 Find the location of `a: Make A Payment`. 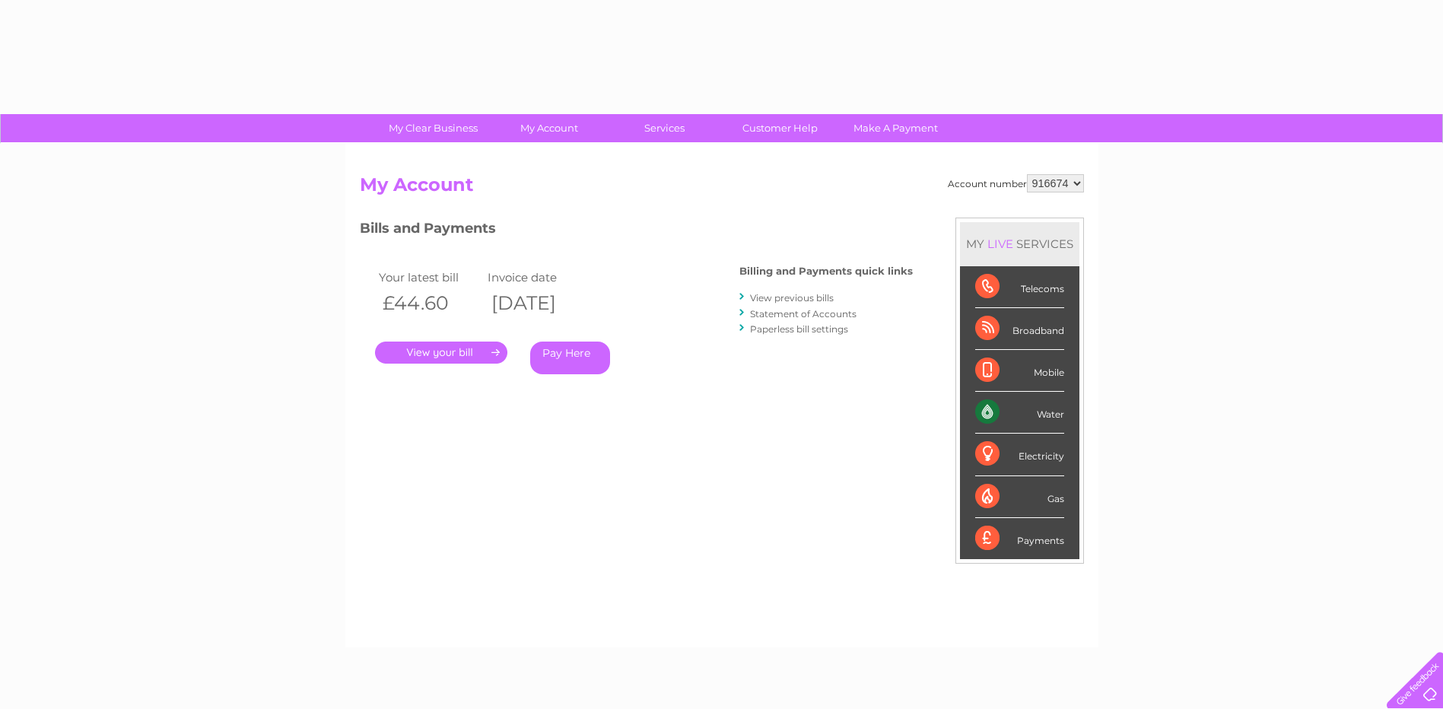

a: Make A Payment is located at coordinates (895, 128).